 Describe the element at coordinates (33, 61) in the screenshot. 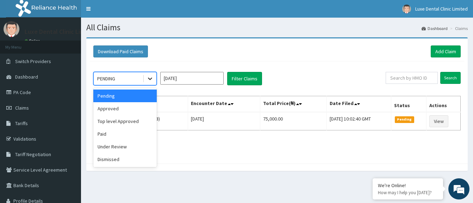

I see `span: Switch Providers` at that location.